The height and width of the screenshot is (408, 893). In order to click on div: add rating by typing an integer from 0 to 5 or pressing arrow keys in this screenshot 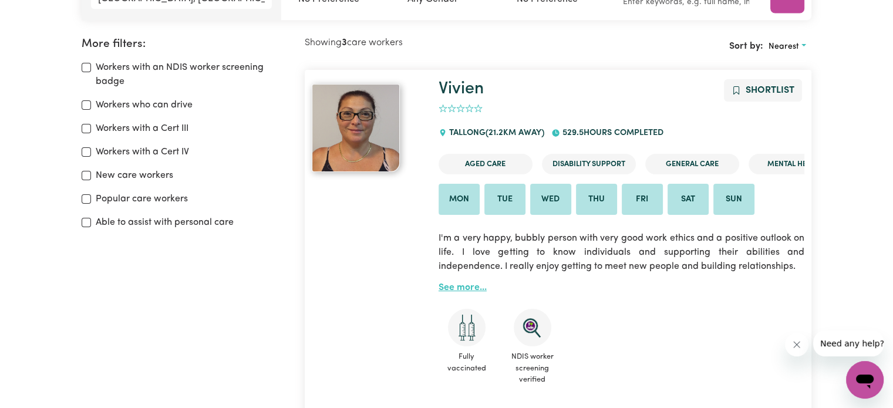, I will do `click(461, 109)`.